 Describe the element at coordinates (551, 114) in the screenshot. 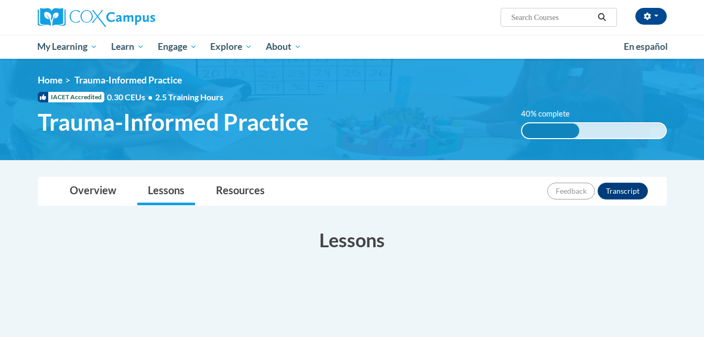

I see `label: 40% complete` at that location.